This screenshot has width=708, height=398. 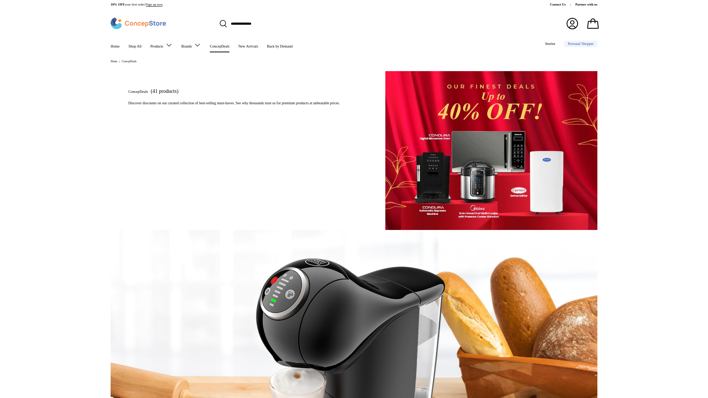 I want to click on h1: ConcepDeals, so click(x=138, y=90).